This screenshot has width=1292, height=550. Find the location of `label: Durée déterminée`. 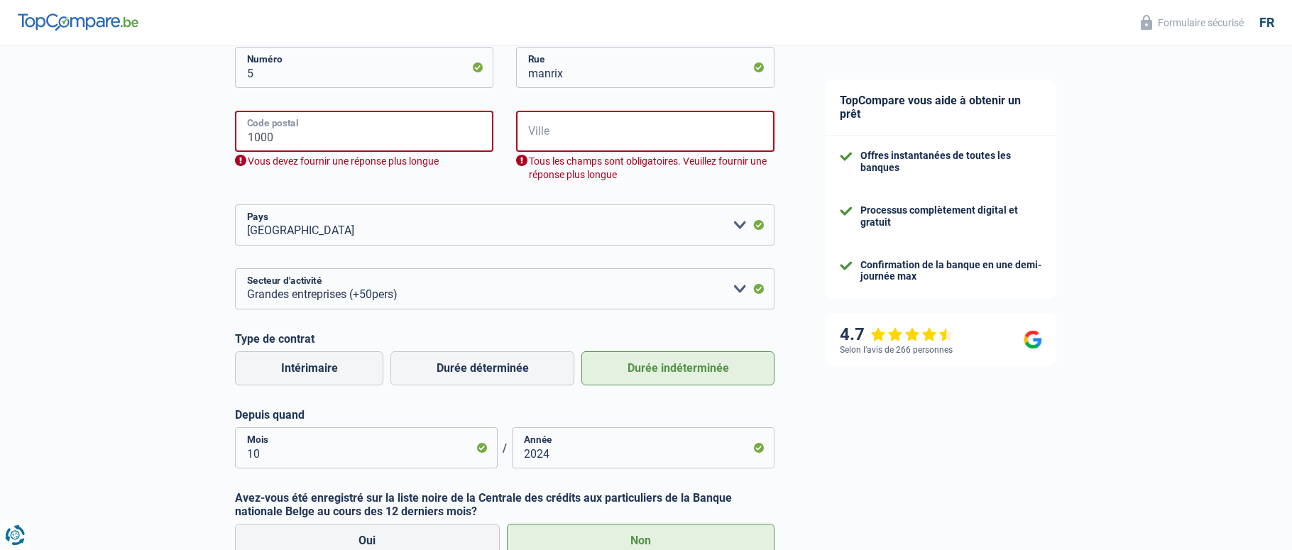

label: Durée déterminée is located at coordinates (482, 368).